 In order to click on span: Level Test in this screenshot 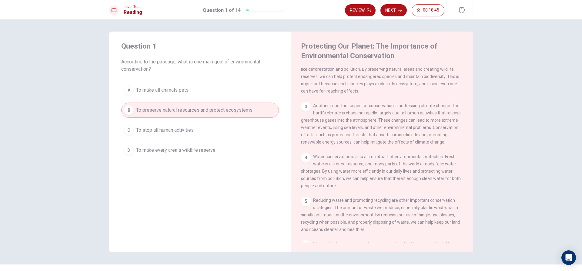, I will do `click(133, 7)`.